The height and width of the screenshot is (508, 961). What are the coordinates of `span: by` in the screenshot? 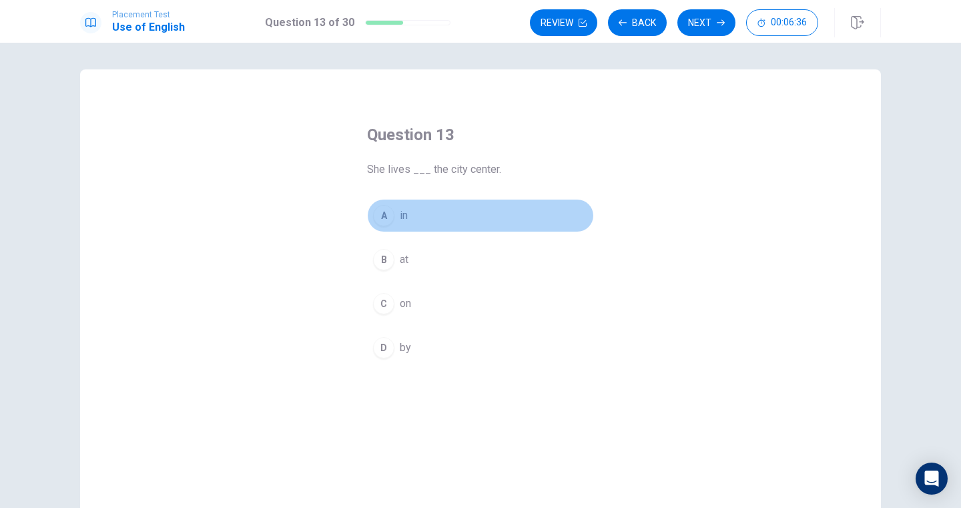 It's located at (405, 348).